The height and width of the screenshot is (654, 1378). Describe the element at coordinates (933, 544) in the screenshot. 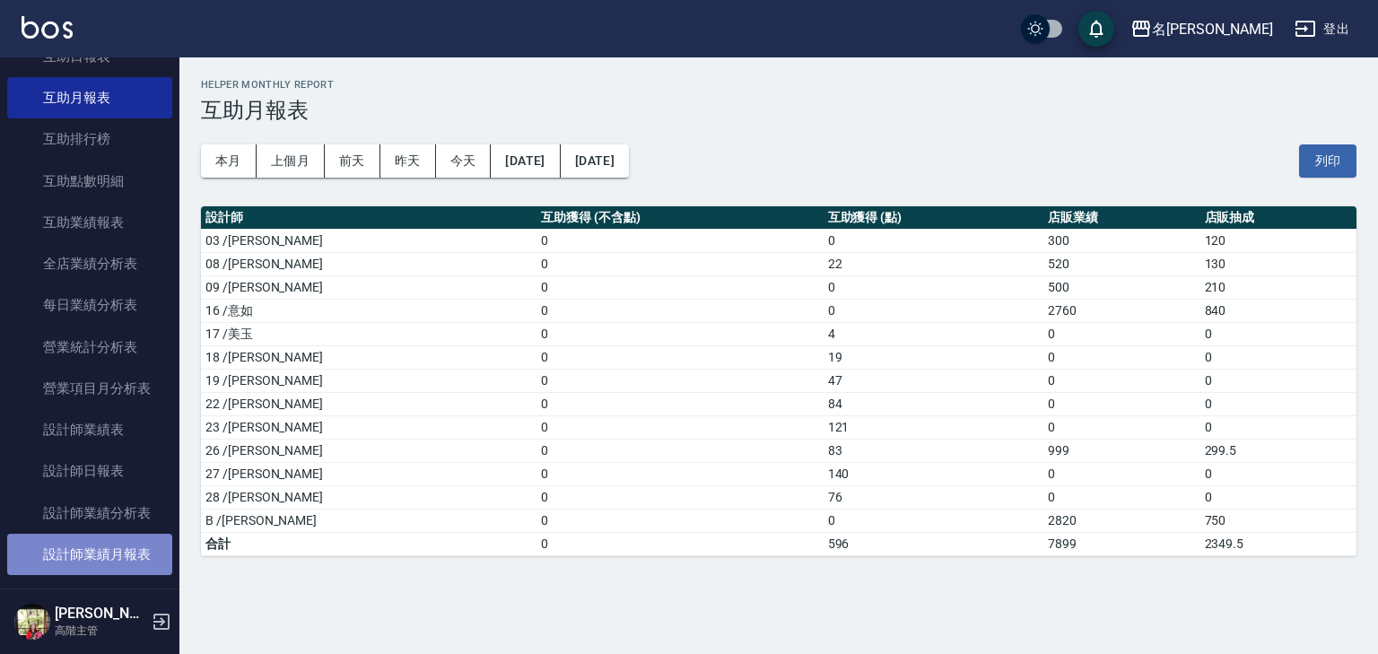

I see `td: 596` at that location.